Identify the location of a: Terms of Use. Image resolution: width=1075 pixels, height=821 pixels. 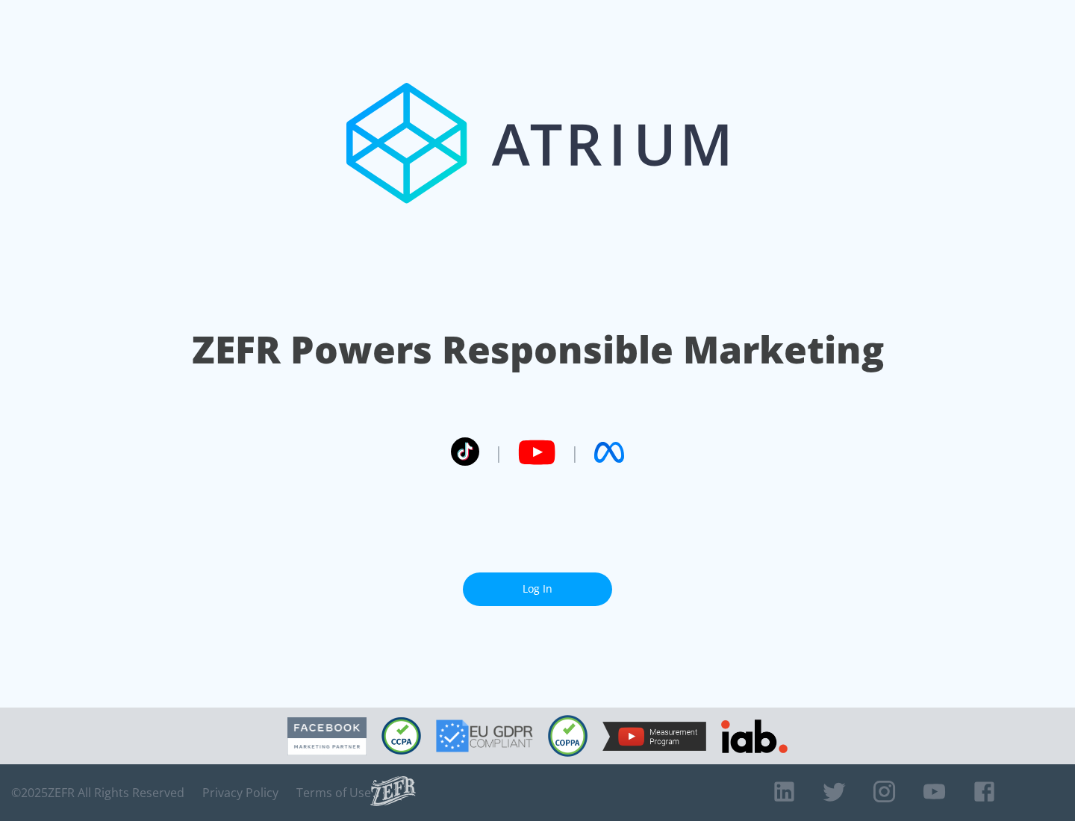
(334, 793).